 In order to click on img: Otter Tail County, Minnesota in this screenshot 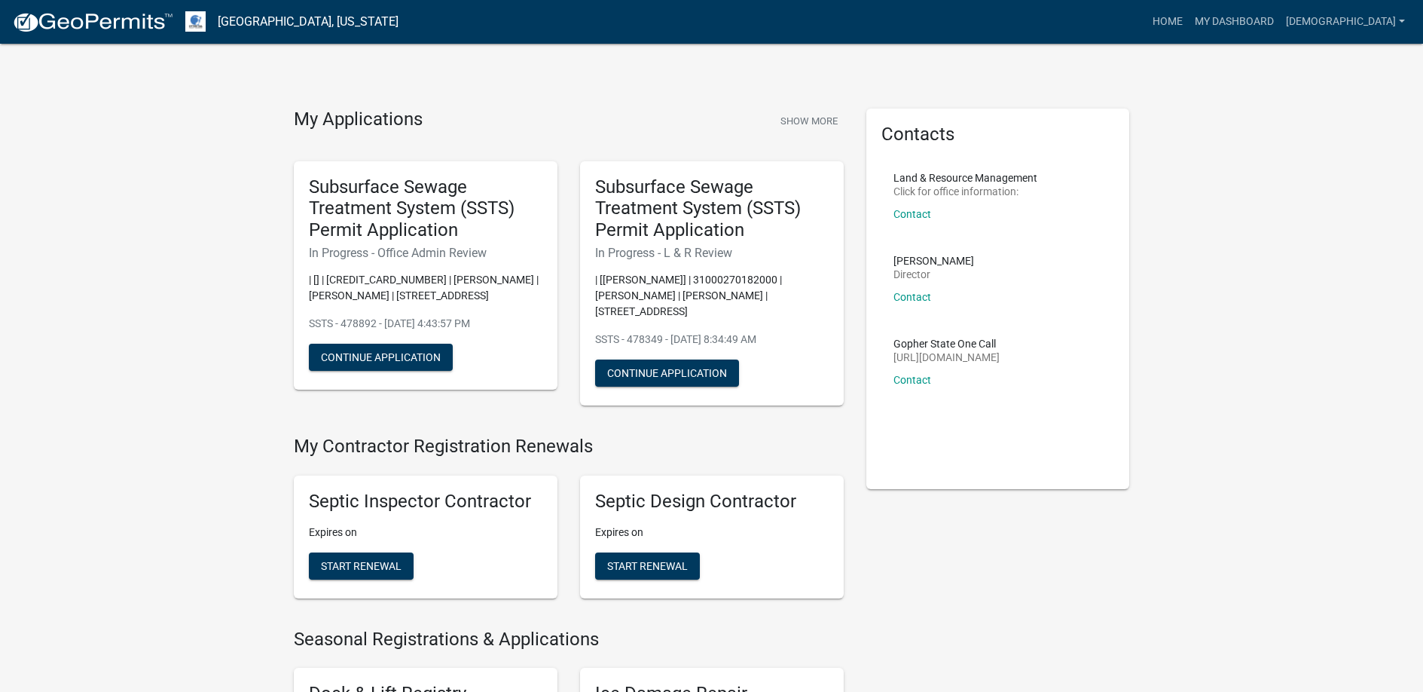, I will do `click(195, 21)`.